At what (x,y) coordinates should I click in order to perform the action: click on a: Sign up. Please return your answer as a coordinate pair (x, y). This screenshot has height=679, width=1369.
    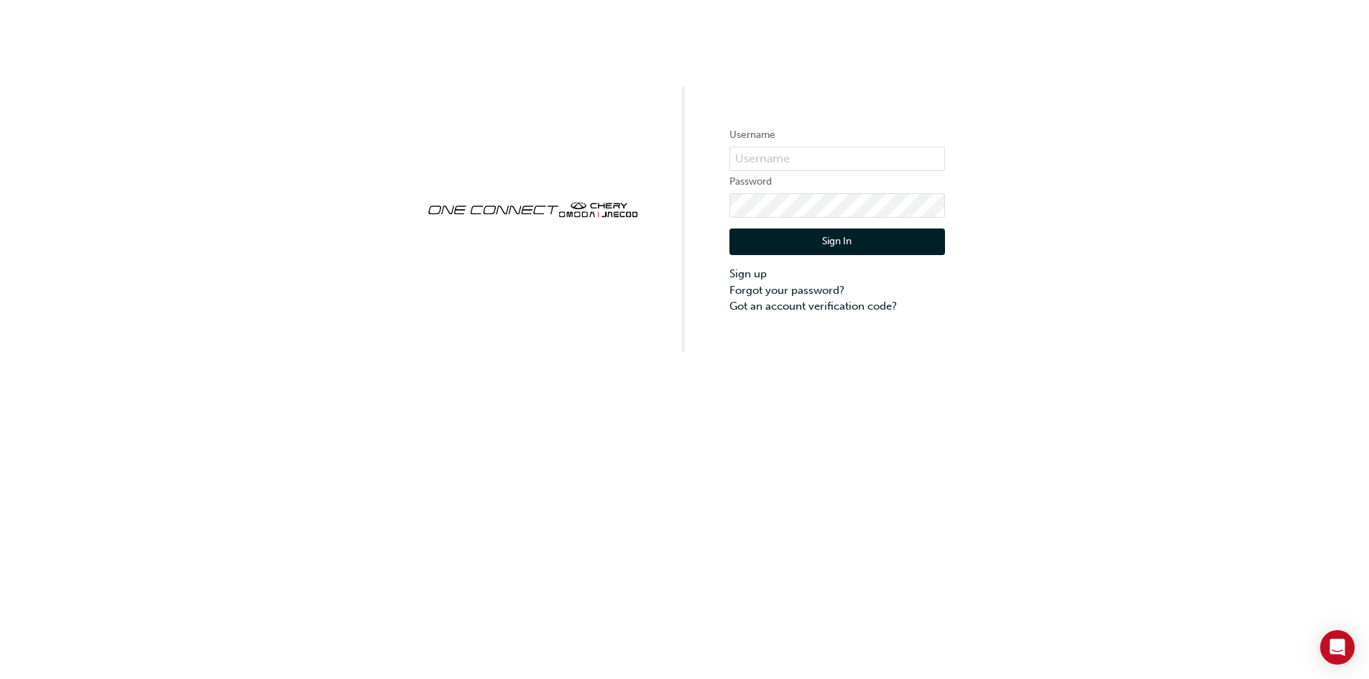
    Looking at the image, I should click on (837, 274).